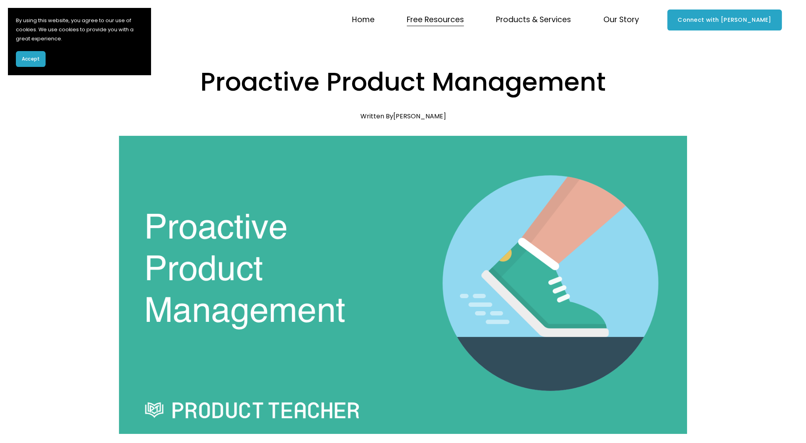 This screenshot has width=806, height=443. Describe the element at coordinates (79, 29) in the screenshot. I see `p: By using this website, you agree to our use of cookies. We use cookies to provide you with a grea...` at that location.